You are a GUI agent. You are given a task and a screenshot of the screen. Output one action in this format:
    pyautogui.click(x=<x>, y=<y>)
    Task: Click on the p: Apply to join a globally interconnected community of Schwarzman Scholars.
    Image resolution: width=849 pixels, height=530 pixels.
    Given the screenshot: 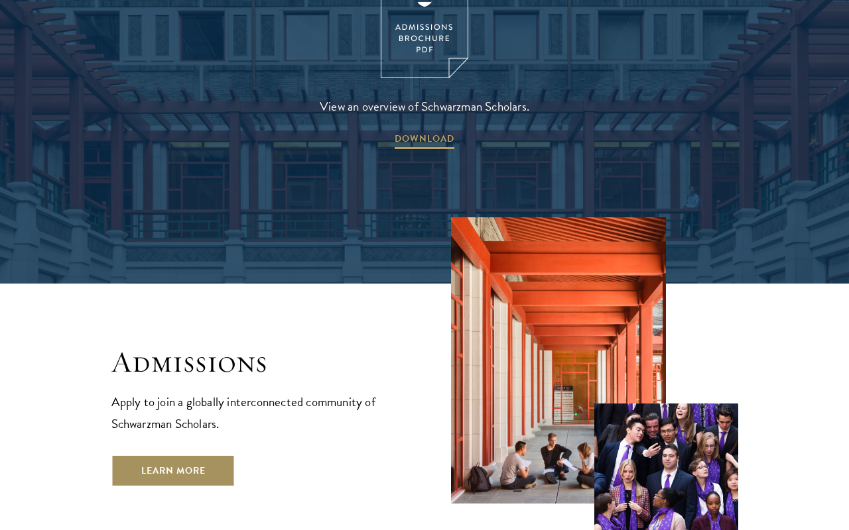 What is the action you would take?
    pyautogui.click(x=255, y=413)
    